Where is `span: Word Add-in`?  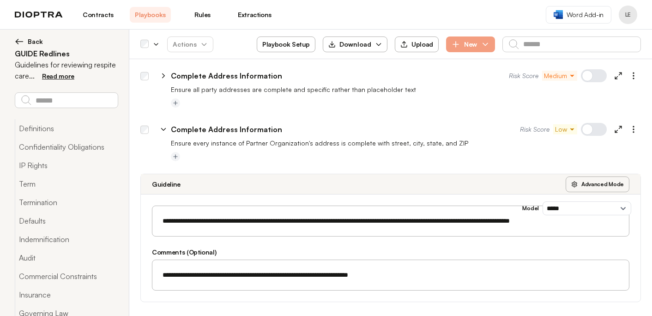 span: Word Add-in is located at coordinates (585, 15).